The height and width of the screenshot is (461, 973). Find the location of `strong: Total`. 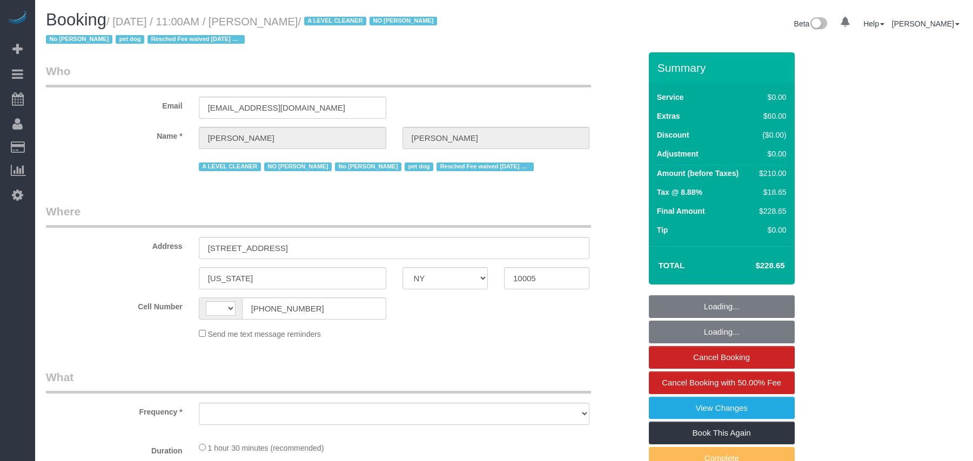

strong: Total is located at coordinates (671, 265).